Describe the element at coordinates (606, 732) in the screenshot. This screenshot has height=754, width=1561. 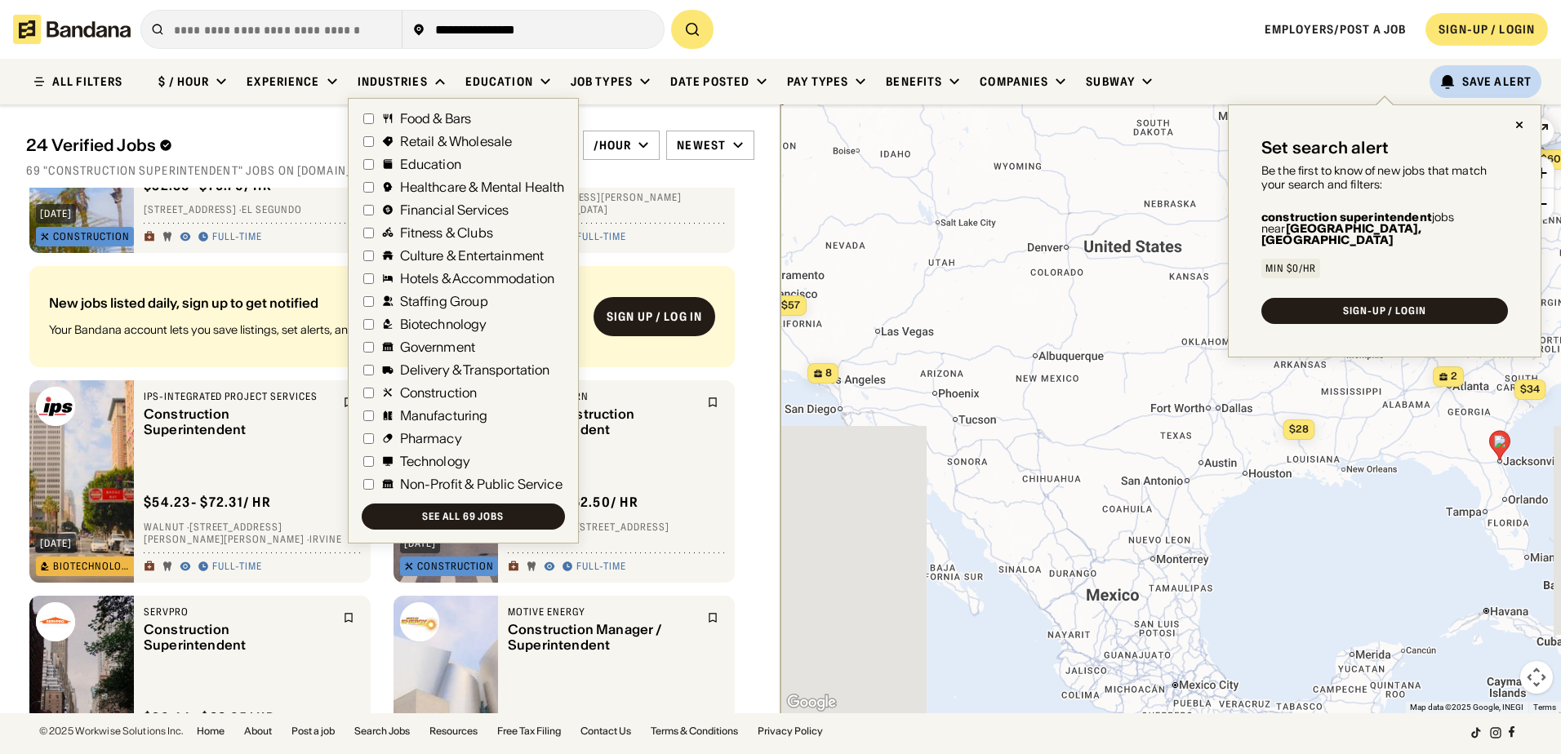
I see `a: Contact Us` at that location.